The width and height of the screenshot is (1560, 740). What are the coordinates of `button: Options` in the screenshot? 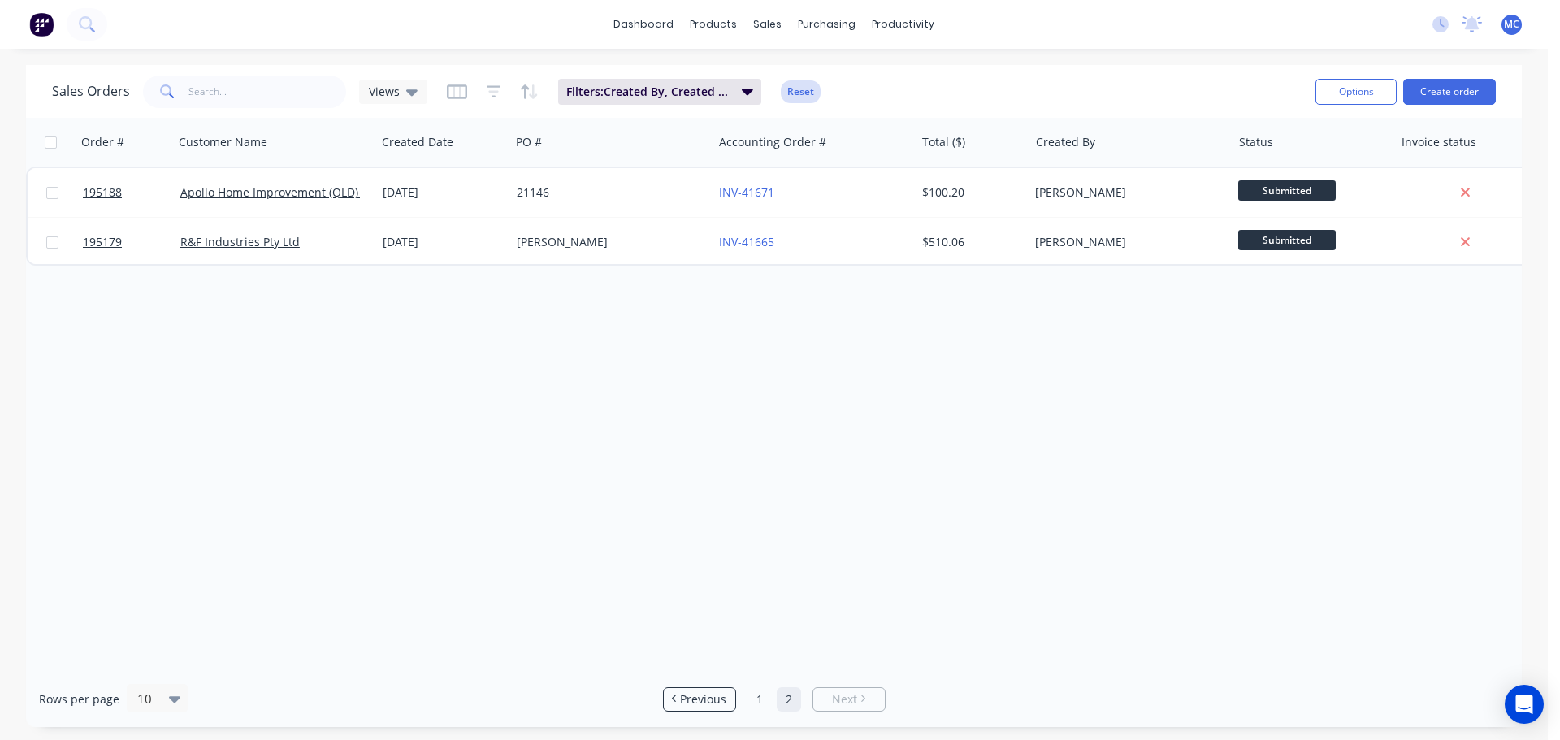 It's located at (1356, 92).